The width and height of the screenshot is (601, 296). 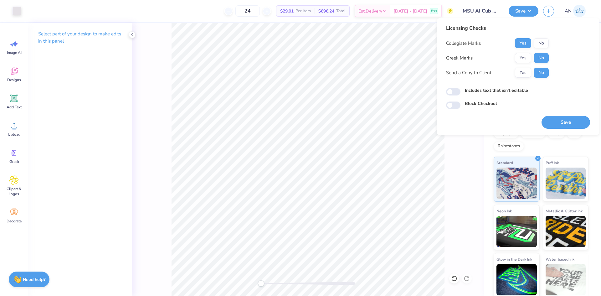 I want to click on div: Send a Copy to Client, so click(x=469, y=73).